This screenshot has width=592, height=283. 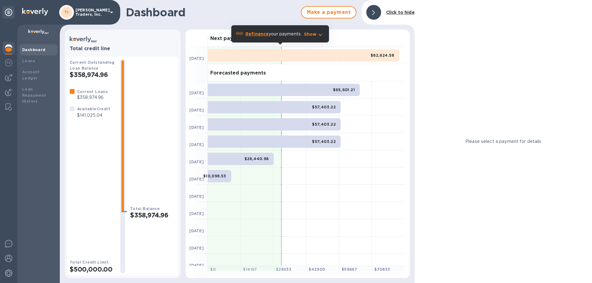 What do you see at coordinates (93, 270) in the screenshot?
I see `h2: $500,000.00` at bounding box center [93, 270].